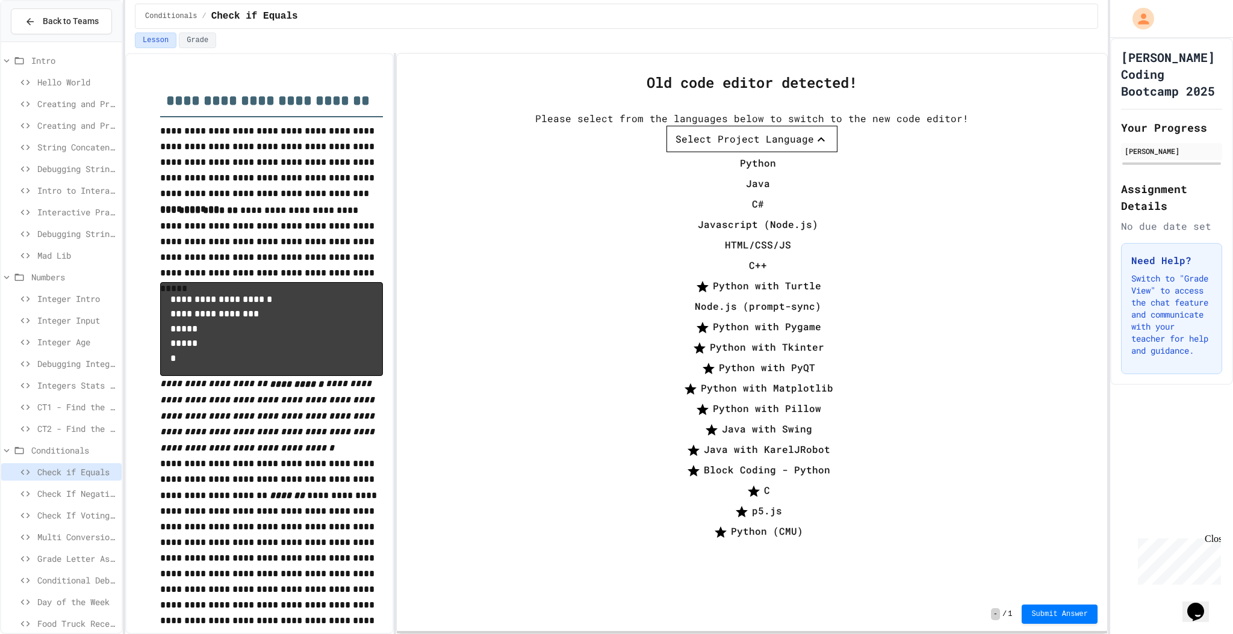  What do you see at coordinates (758, 409) in the screenshot?
I see `li: Python with Pillow` at bounding box center [758, 409].